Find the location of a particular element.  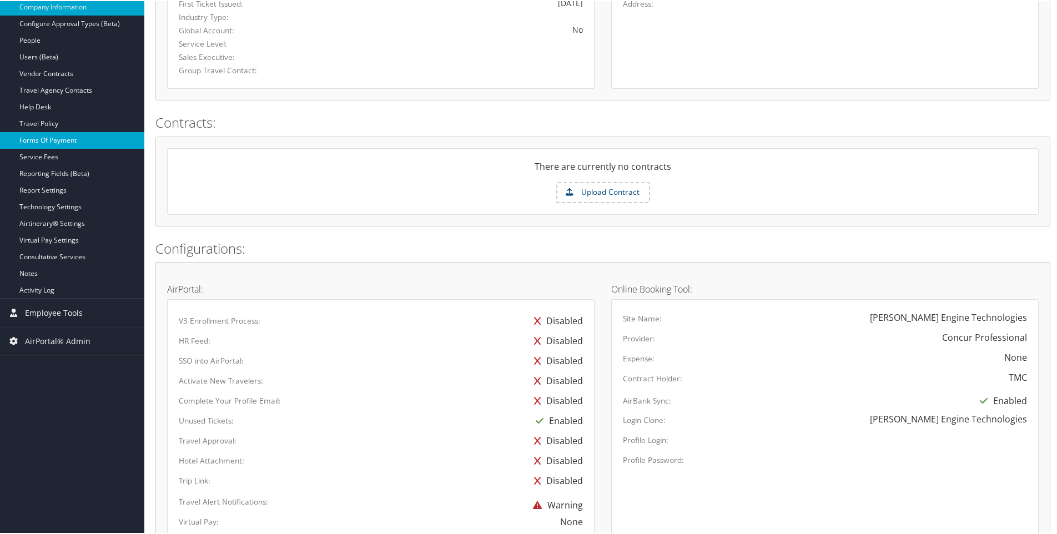

div: Concur Professional is located at coordinates (985, 337).